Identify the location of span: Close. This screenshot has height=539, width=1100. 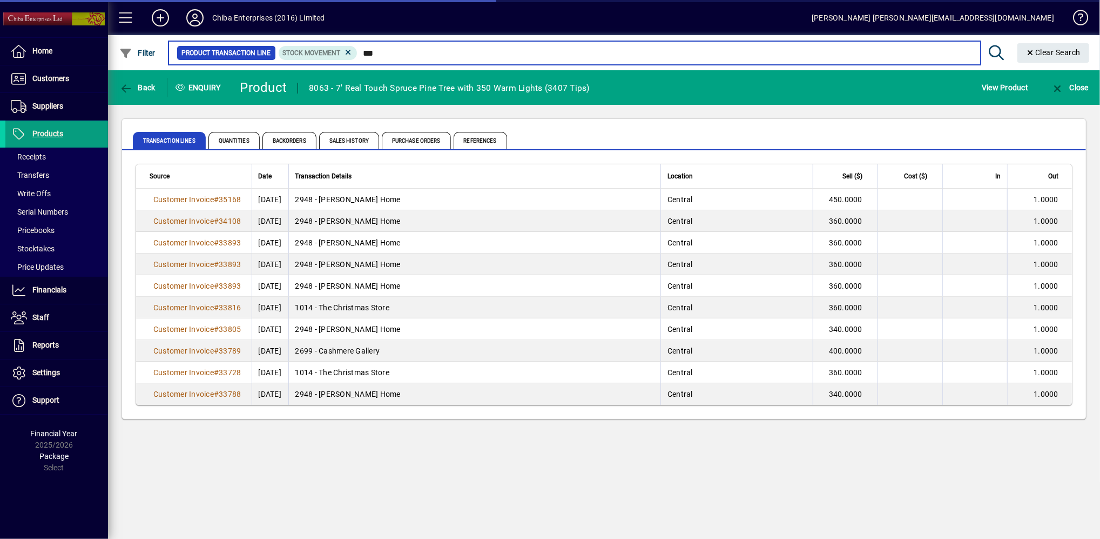
(1070, 88).